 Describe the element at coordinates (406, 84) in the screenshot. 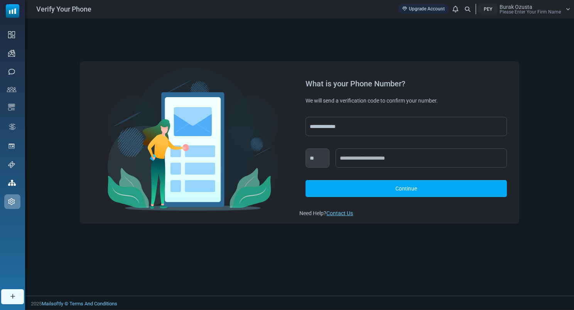

I see `div: What is your Phone Number?` at that location.